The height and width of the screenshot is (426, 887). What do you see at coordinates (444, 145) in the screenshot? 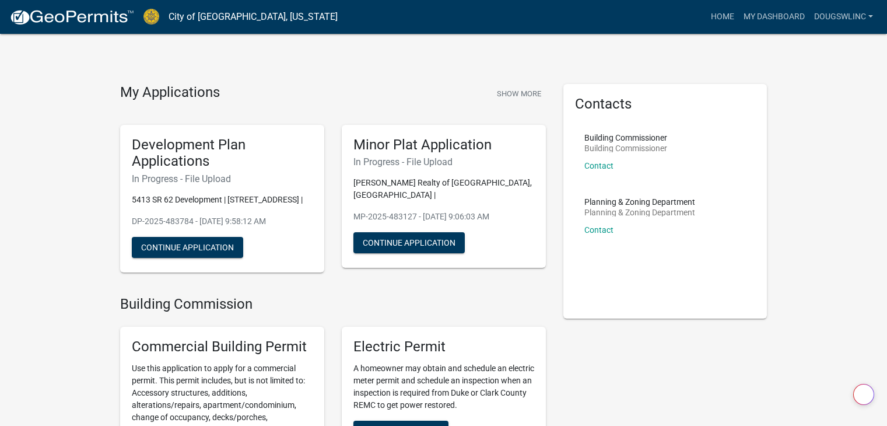
I see `h5: Minor Plat Application` at bounding box center [444, 145].